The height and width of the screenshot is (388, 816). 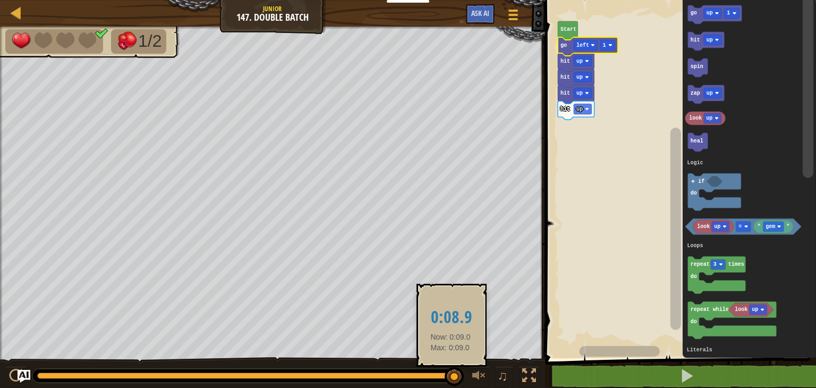 What do you see at coordinates (150, 41) in the screenshot?
I see `span: 1/2` at bounding box center [150, 41].